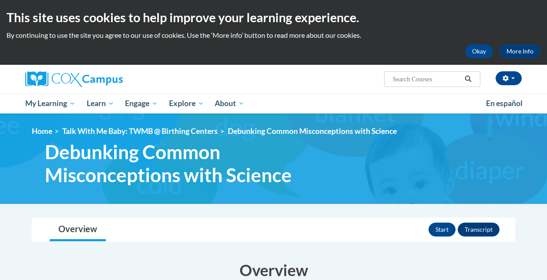 The width and height of the screenshot is (547, 280). I want to click on a: More Info, so click(520, 51).